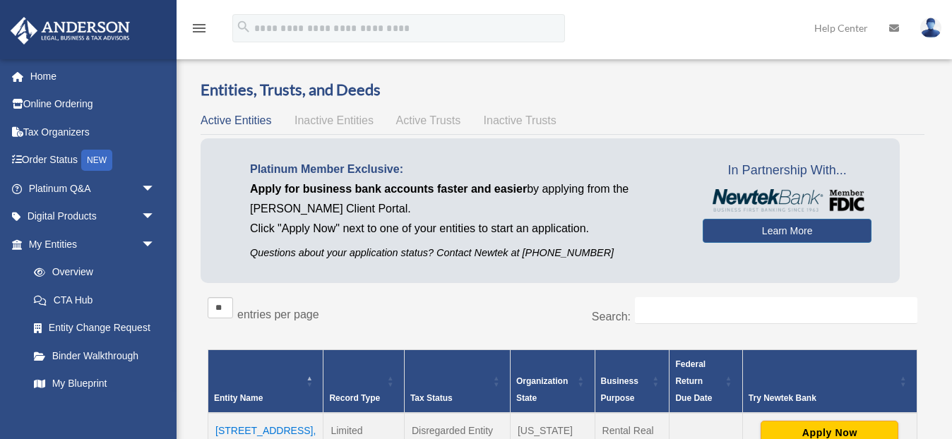 The image size is (952, 439). What do you see at coordinates (429, 120) in the screenshot?
I see `span: Active Trusts` at bounding box center [429, 120].